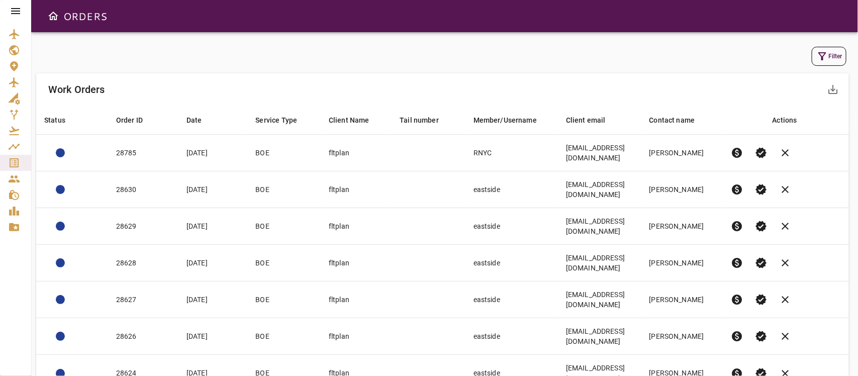 Image resolution: width=858 pixels, height=376 pixels. I want to click on div: Status, so click(55, 120).